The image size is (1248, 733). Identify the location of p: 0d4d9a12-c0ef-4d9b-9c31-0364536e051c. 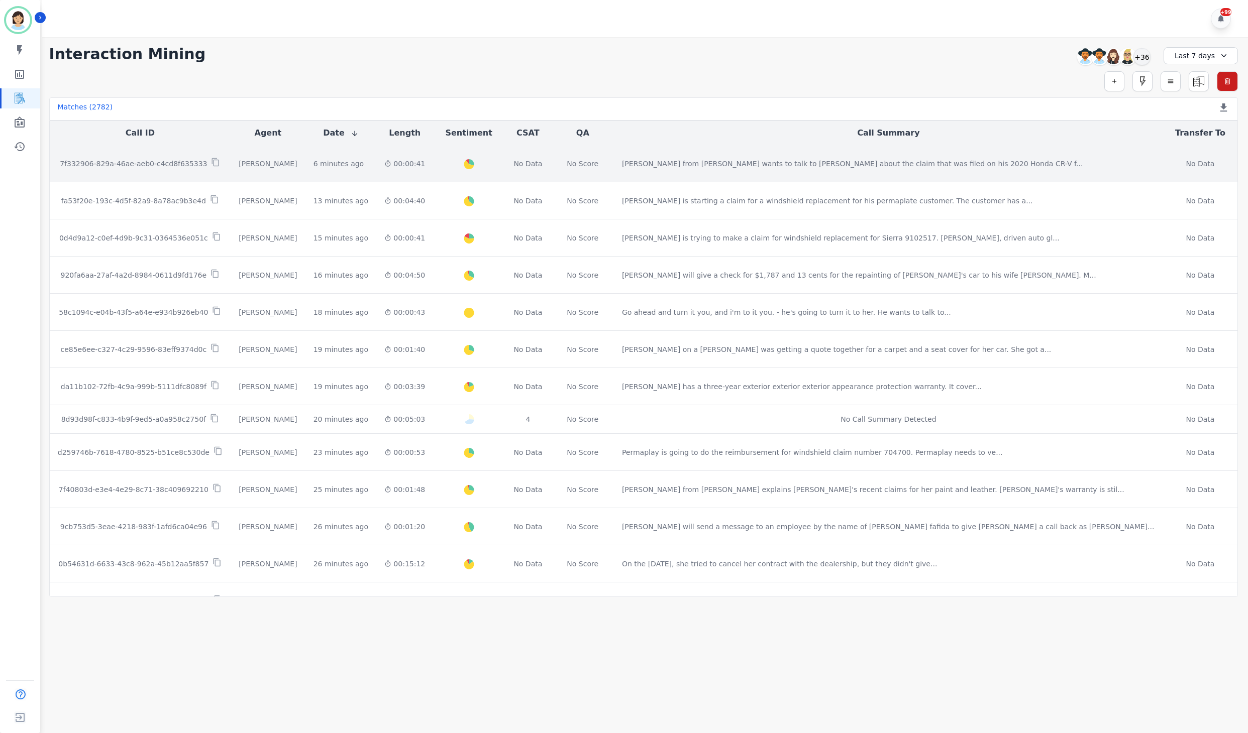
(134, 238).